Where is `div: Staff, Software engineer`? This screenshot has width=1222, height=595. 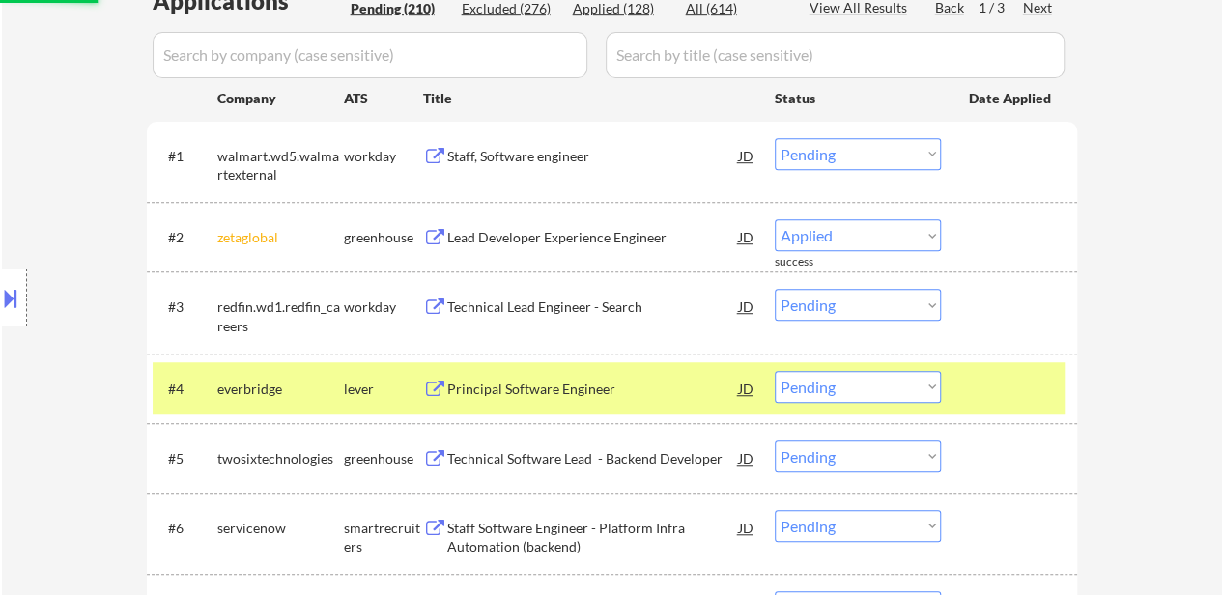
div: Staff, Software engineer is located at coordinates (593, 157).